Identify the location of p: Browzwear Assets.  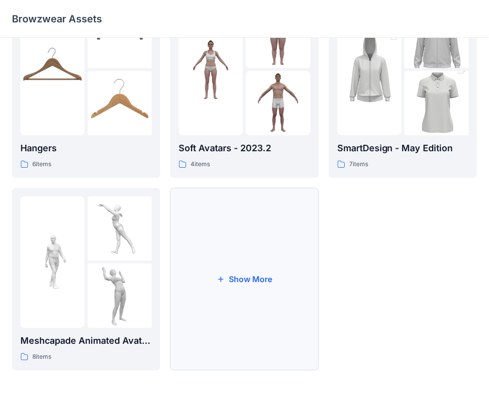
(57, 19).